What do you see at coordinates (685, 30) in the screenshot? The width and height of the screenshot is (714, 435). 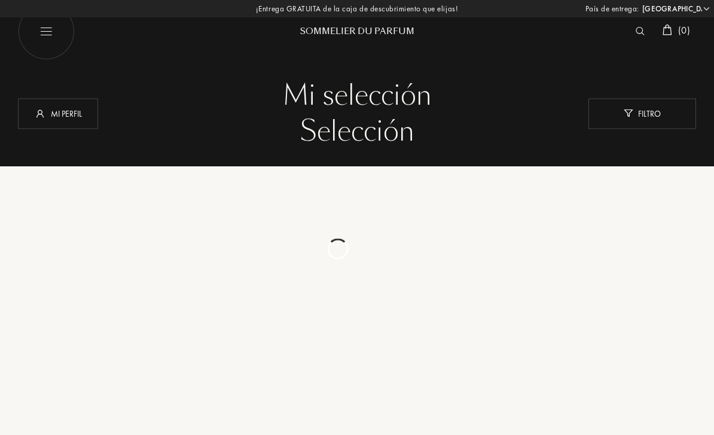 I see `span: ( 0 )` at bounding box center [685, 30].